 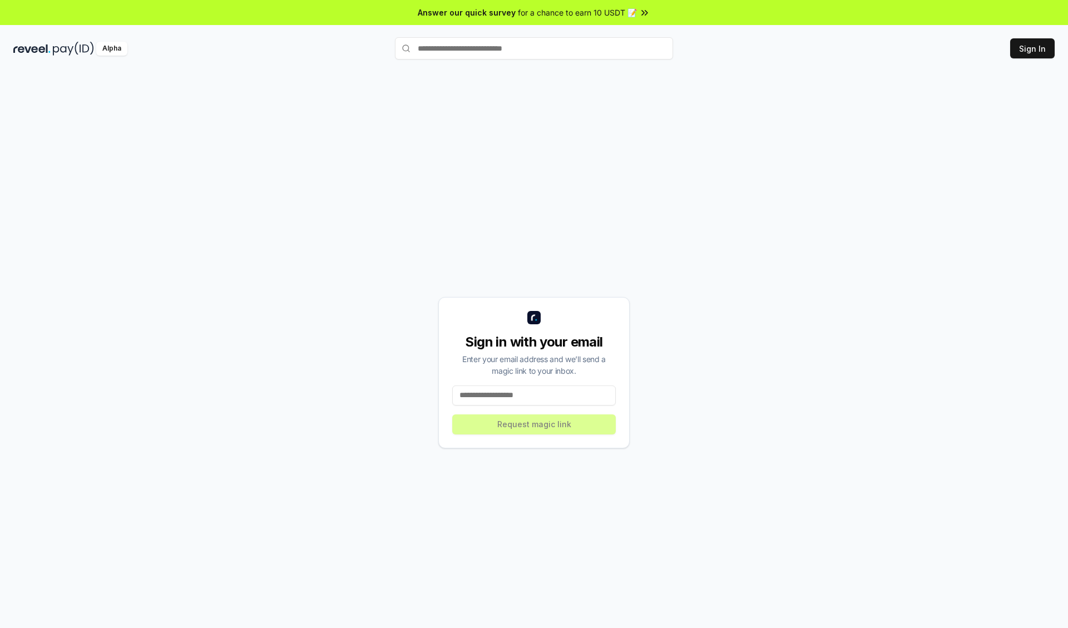 I want to click on span: for a chance to earn 10 USDT 📝, so click(x=577, y=12).